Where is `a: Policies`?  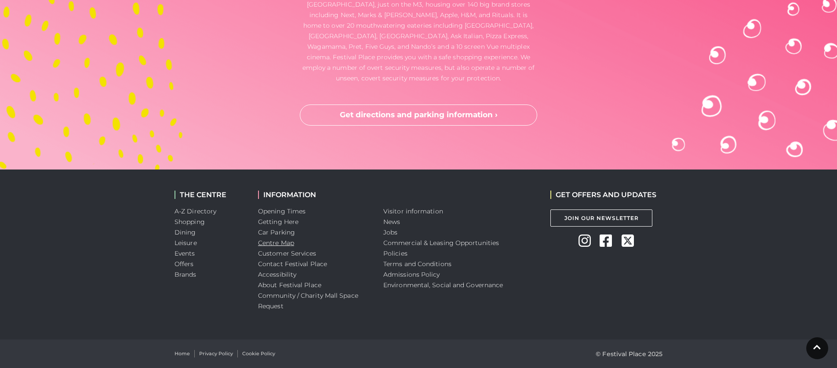
a: Policies is located at coordinates (395, 254).